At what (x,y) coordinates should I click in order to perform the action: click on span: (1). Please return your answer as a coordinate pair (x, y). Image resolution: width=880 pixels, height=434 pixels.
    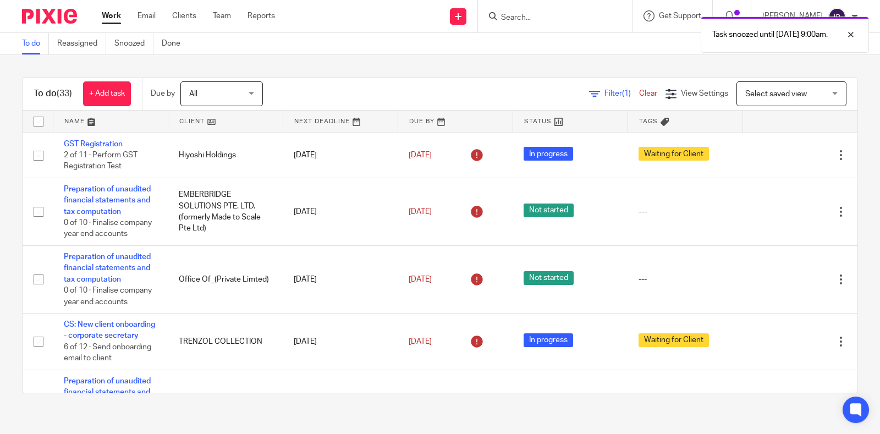
    Looking at the image, I should click on (627, 94).